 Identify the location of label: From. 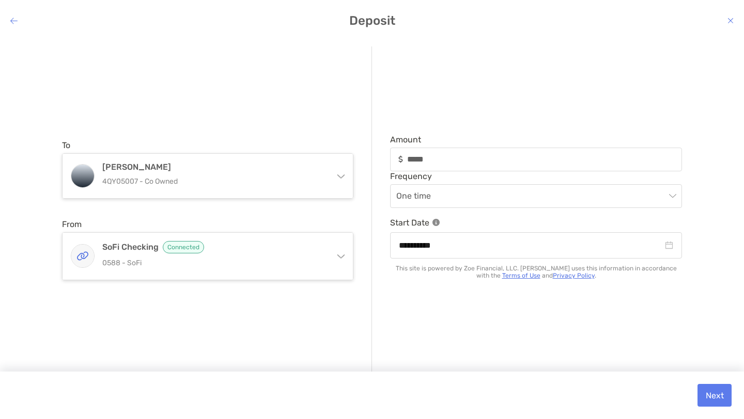
(72, 224).